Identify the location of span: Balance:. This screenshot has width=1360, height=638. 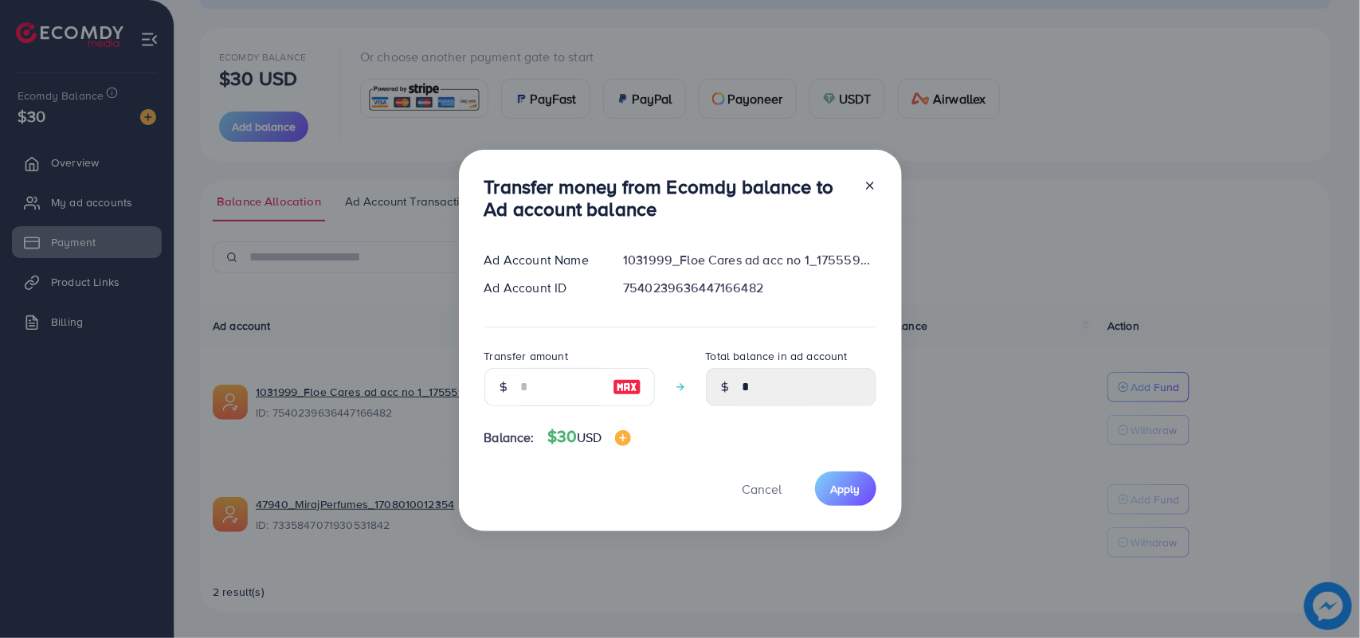
(509, 437).